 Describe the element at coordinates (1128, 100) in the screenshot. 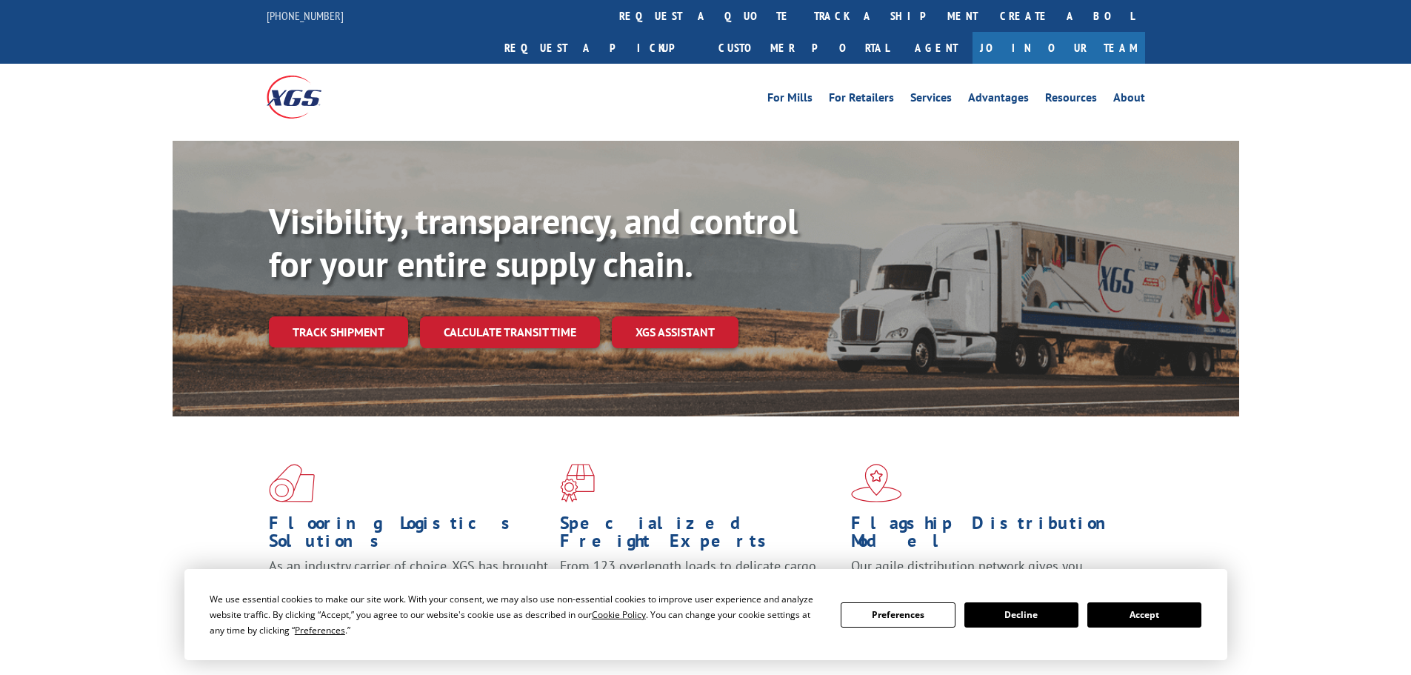

I see `a: About` at that location.